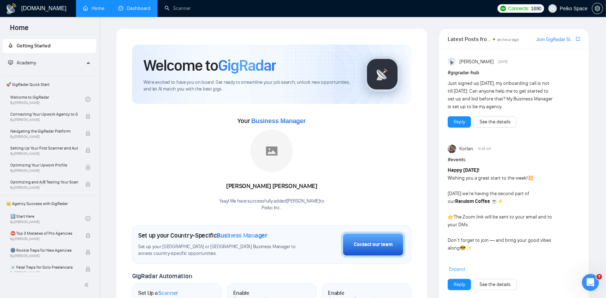 This screenshot has width=606, height=298. What do you see at coordinates (44, 131) in the screenshot?
I see `span: Navigating the GigRadar Platform` at bounding box center [44, 131].